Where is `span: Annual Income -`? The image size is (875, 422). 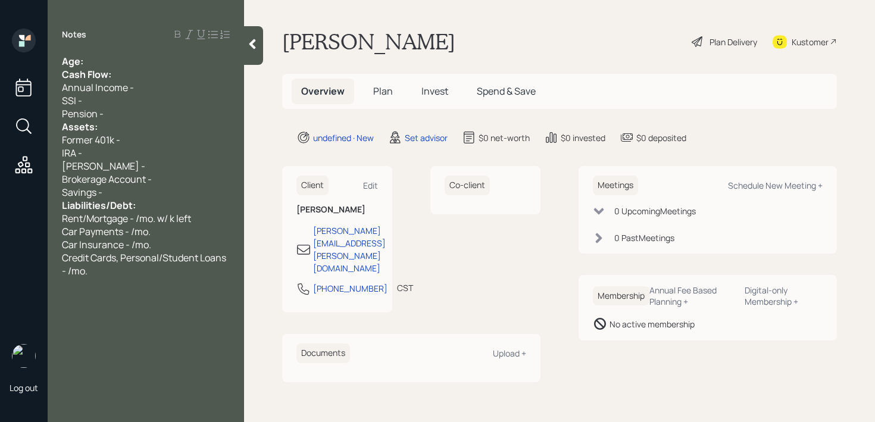
span: Annual Income - is located at coordinates (98, 87).